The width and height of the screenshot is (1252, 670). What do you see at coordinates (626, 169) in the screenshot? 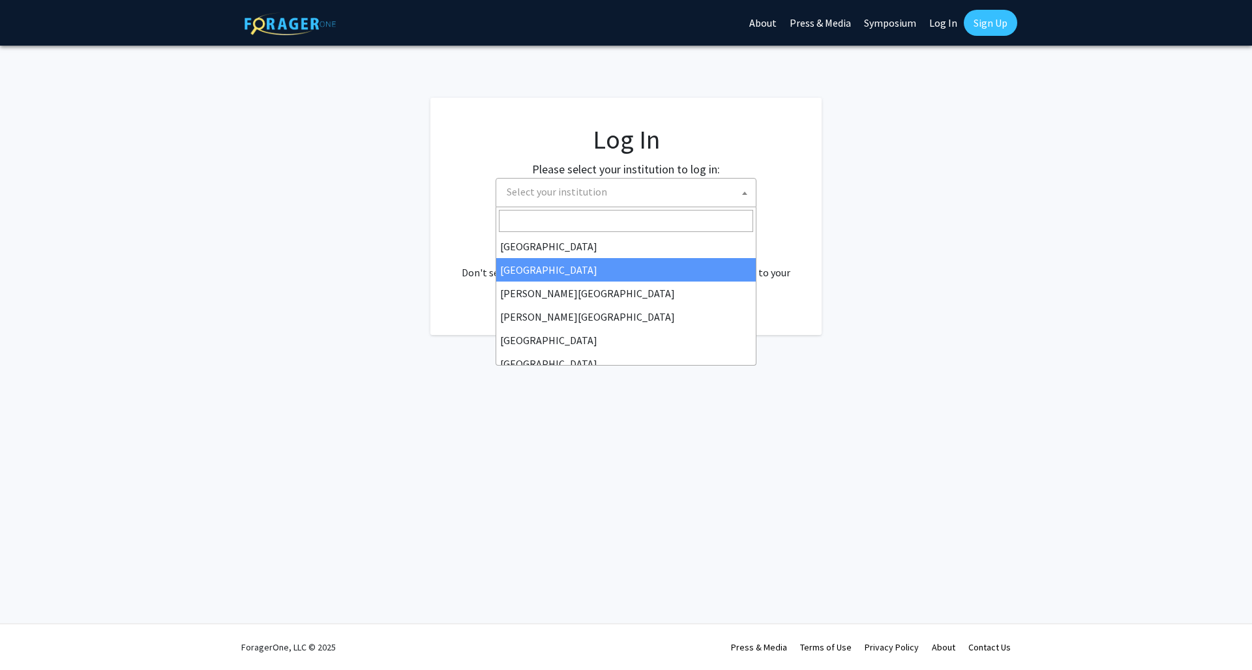
I see `label: Please select your institution to log in:` at bounding box center [626, 169].